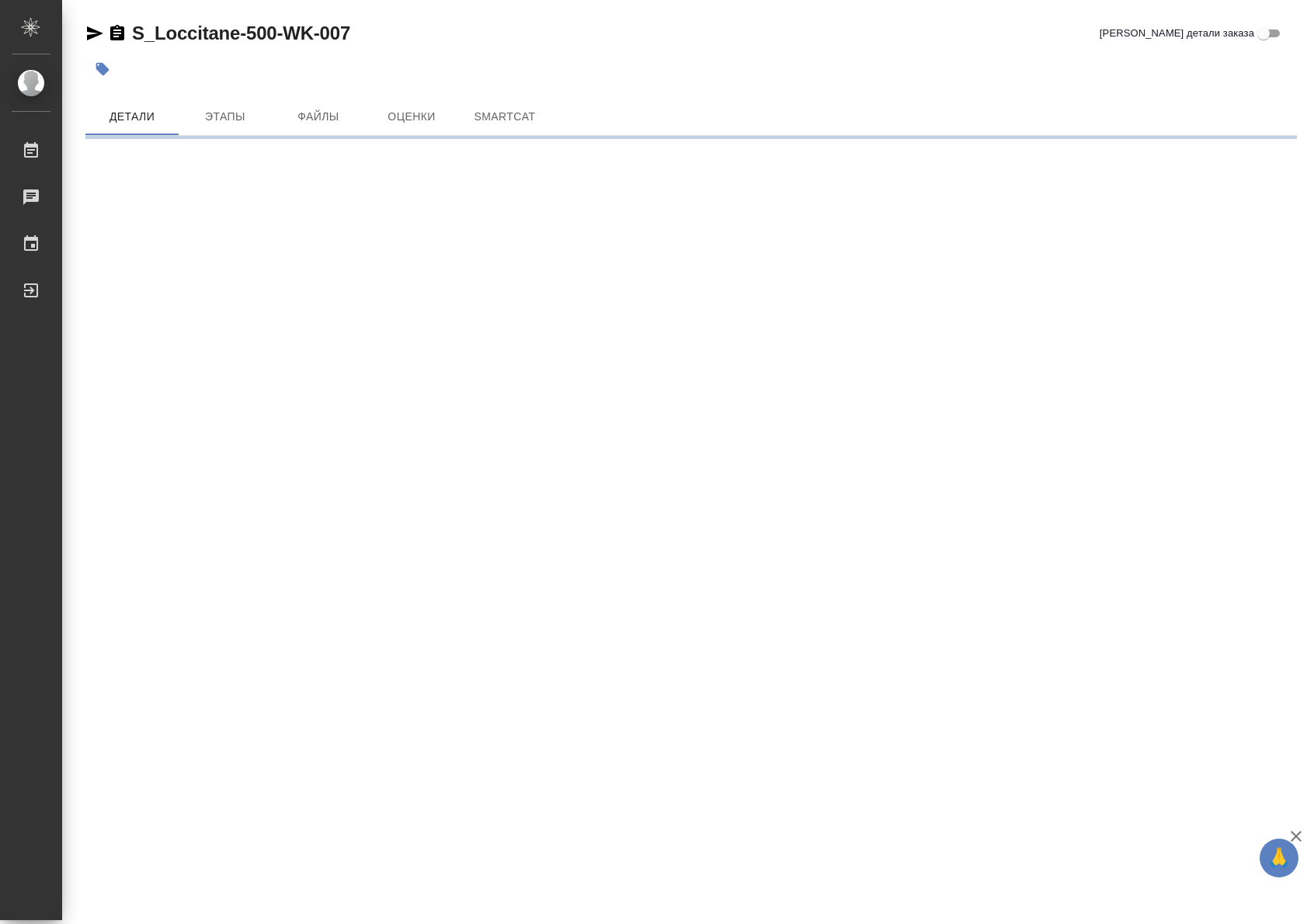  I want to click on button: Скопировать ссылку для ЯМессенджера, so click(95, 34).